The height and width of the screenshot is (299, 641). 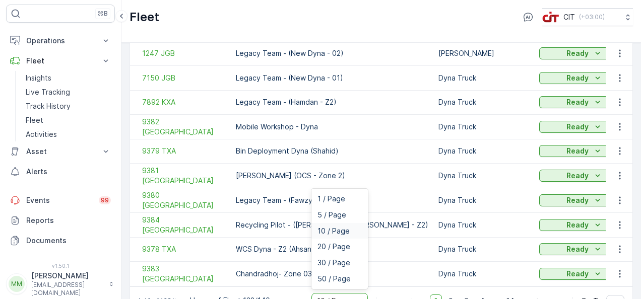 I want to click on a: 1247 JGB, so click(x=184, y=53).